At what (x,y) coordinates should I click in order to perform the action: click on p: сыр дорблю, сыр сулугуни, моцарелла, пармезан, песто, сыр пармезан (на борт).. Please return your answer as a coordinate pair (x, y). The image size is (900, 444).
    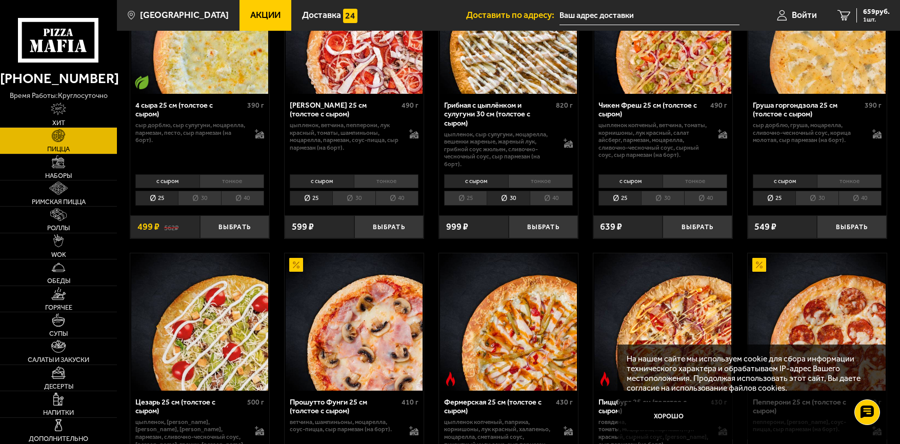
    Looking at the image, I should click on (190, 133).